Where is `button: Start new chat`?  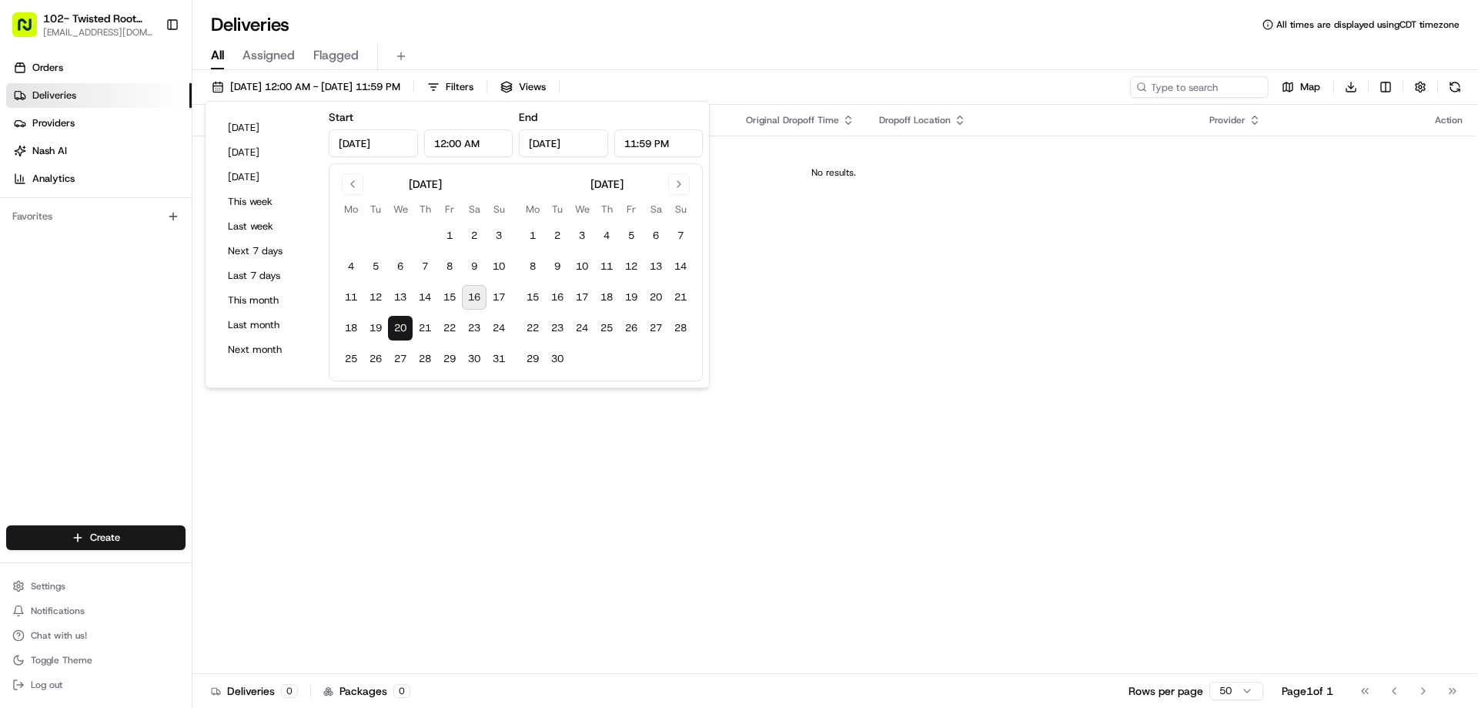
button: Start new chat is located at coordinates (271, 161).